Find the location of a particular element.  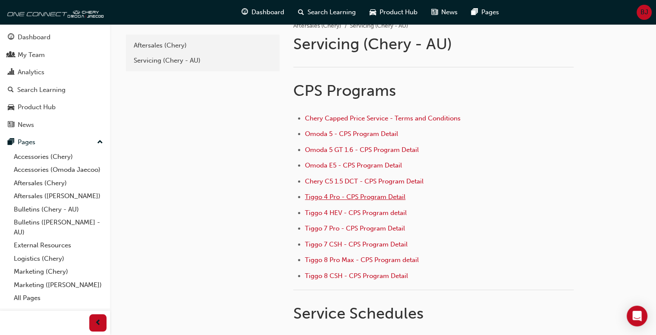

a: Tiggo 7 CSH - CPS Program Detail is located at coordinates (356, 244).